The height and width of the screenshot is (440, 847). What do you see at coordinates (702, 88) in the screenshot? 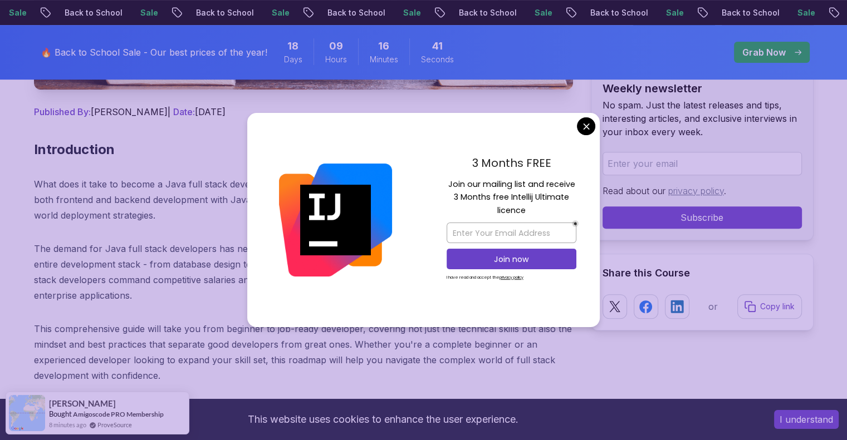
I see `h2: Weekly newsletter` at bounding box center [702, 88].